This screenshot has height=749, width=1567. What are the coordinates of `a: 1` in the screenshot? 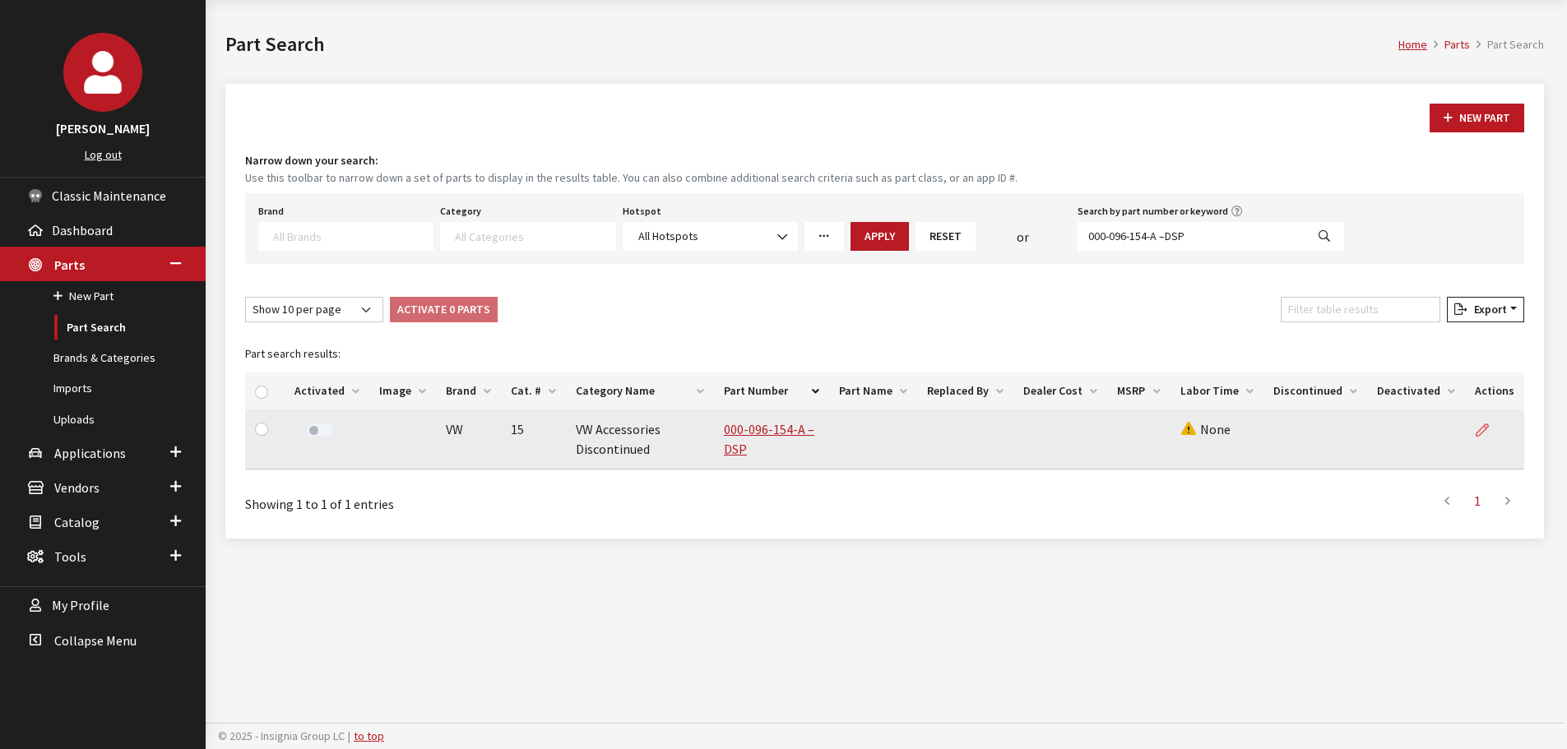 It's located at (1477, 501).